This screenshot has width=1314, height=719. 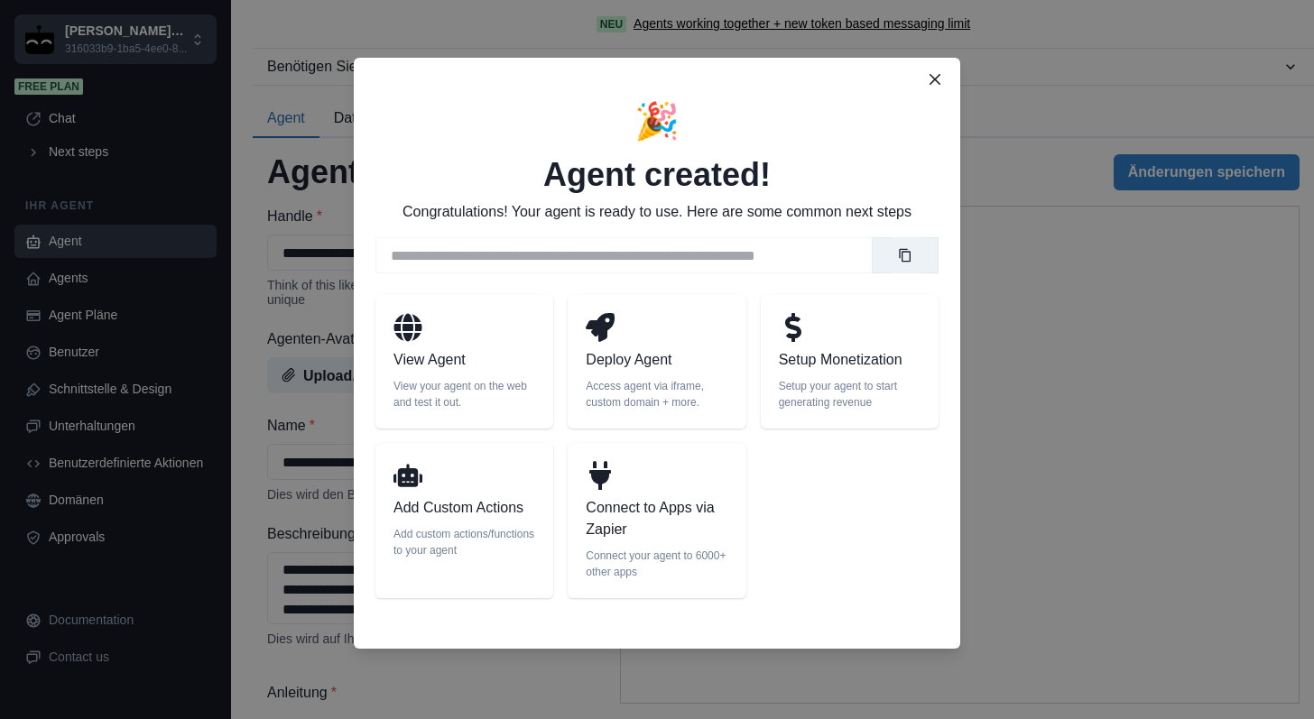 What do you see at coordinates (905, 255) in the screenshot?
I see `button: Copy link` at bounding box center [905, 255].